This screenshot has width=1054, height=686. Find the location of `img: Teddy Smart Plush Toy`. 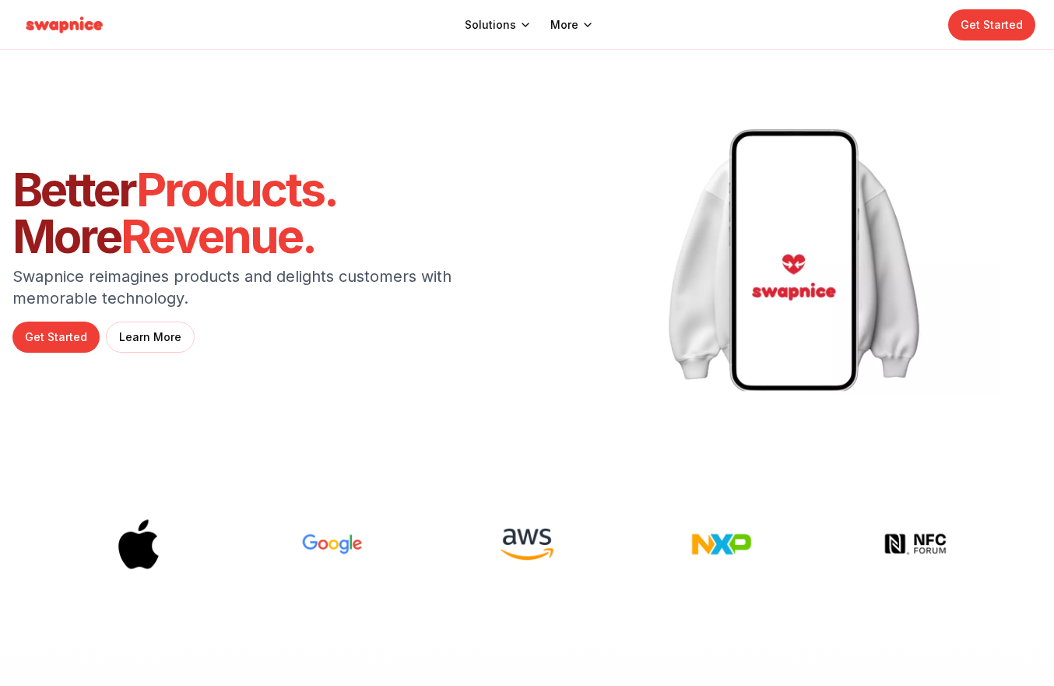

img: Teddy Smart Plush Toy is located at coordinates (794, 259).